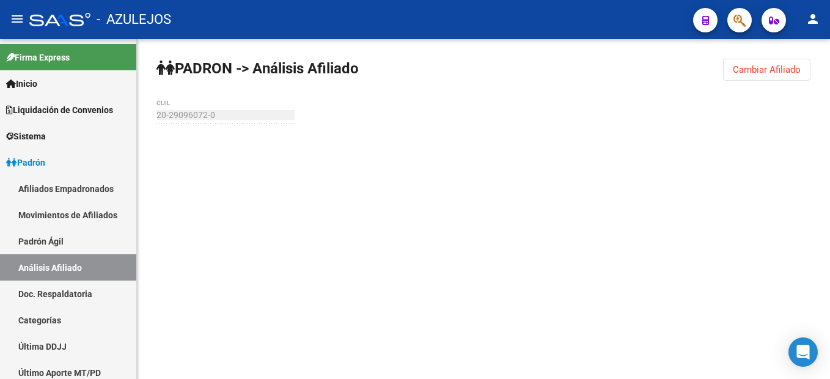 Image resolution: width=830 pixels, height=379 pixels. What do you see at coordinates (803, 352) in the screenshot?
I see `div: Open Intercom Messenger` at bounding box center [803, 352].